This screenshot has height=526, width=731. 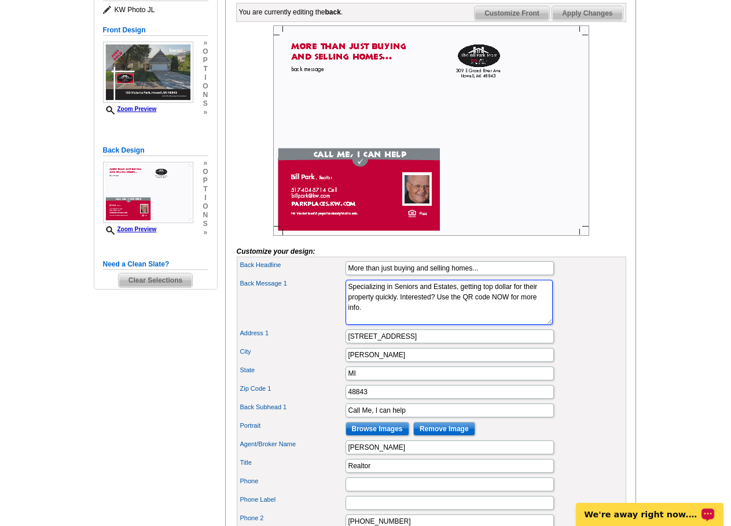 I want to click on label: City, so click(x=292, y=352).